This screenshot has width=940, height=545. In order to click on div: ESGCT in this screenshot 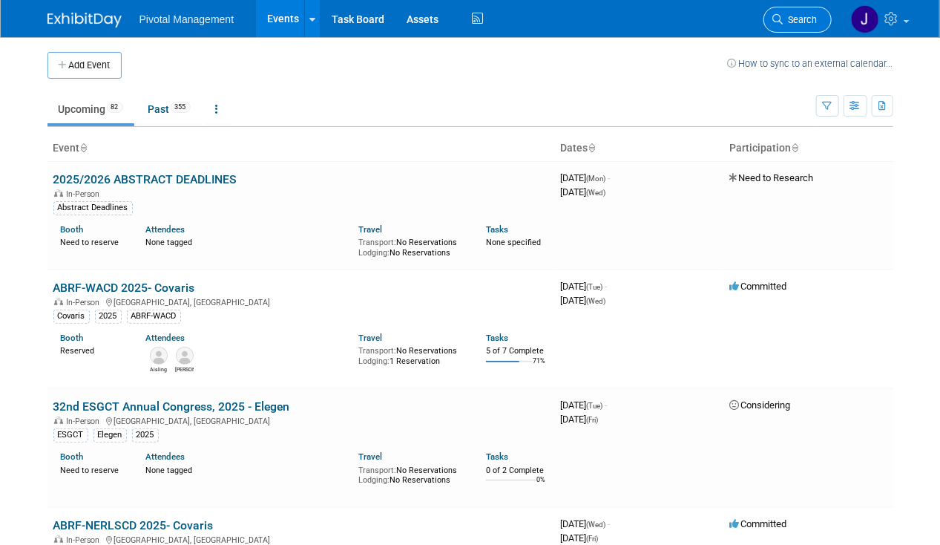, I will do `click(70, 435)`.